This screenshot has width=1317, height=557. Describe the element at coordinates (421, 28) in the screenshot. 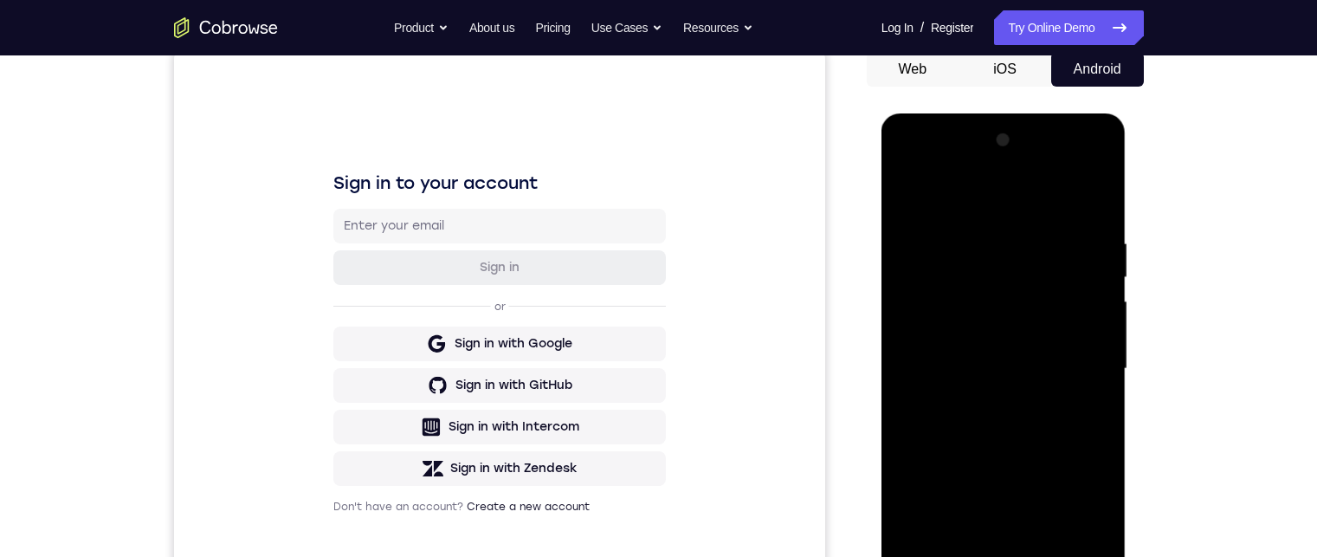

I see `button: Product` at that location.